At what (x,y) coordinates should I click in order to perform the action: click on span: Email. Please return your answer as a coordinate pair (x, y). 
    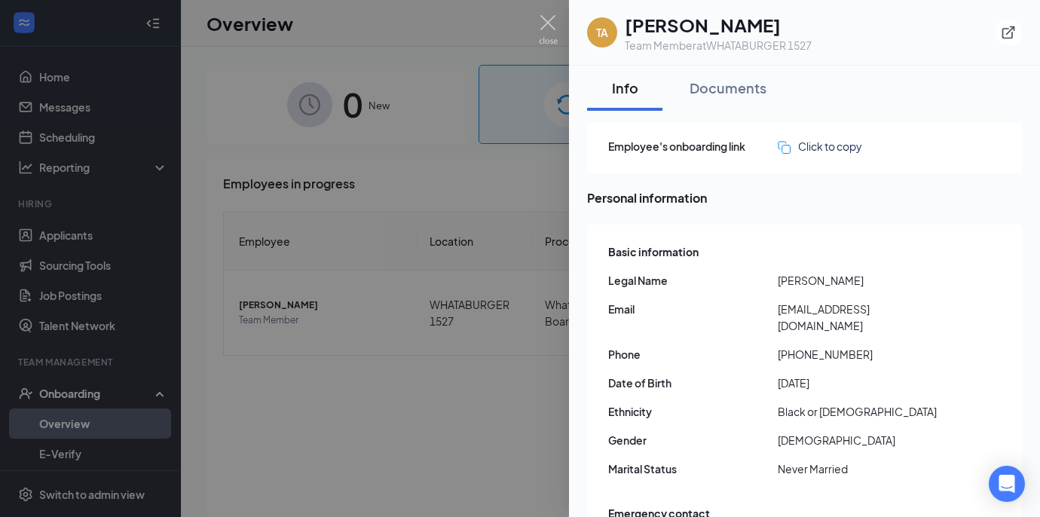
    Looking at the image, I should click on (693, 309).